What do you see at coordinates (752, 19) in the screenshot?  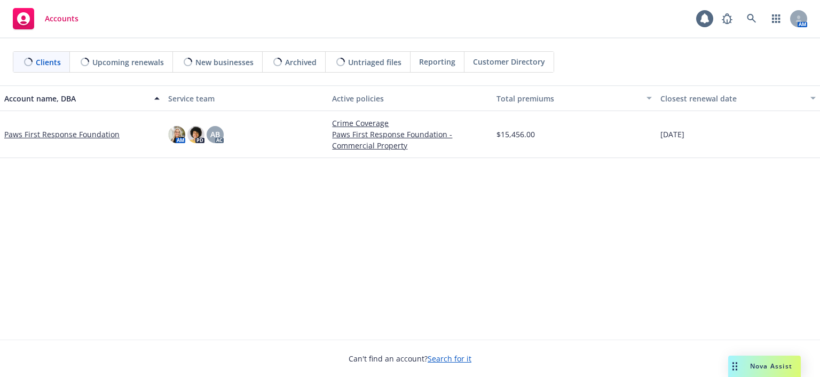 I see `a: Search` at bounding box center [752, 19].